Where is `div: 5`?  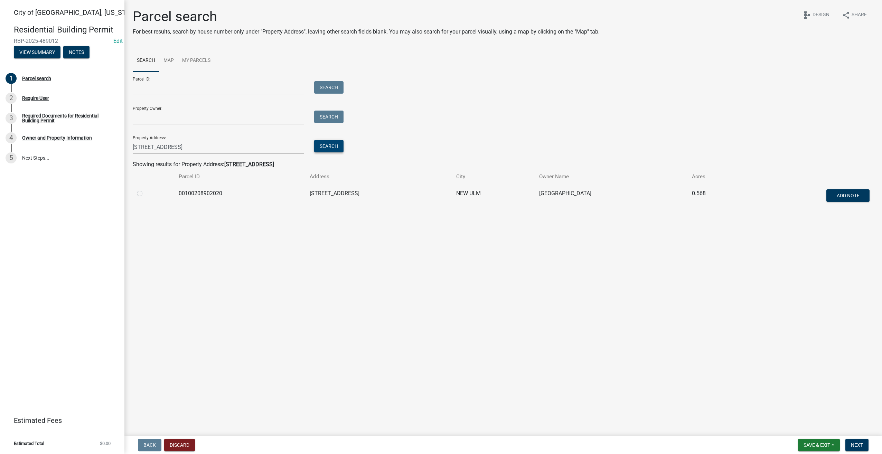
div: 5 is located at coordinates (11, 158).